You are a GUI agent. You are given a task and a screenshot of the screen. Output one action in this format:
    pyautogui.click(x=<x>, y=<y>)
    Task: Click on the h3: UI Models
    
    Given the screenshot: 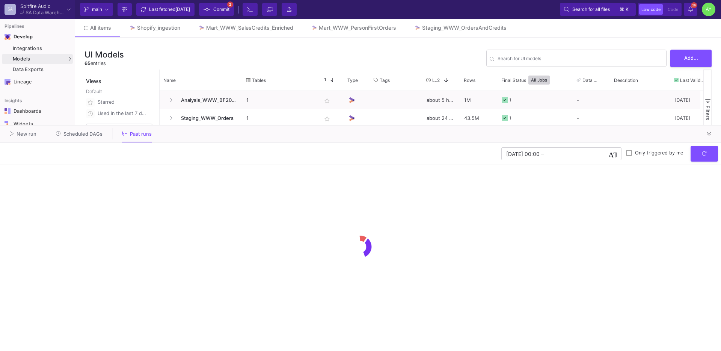 What is the action you would take?
    pyautogui.click(x=104, y=54)
    